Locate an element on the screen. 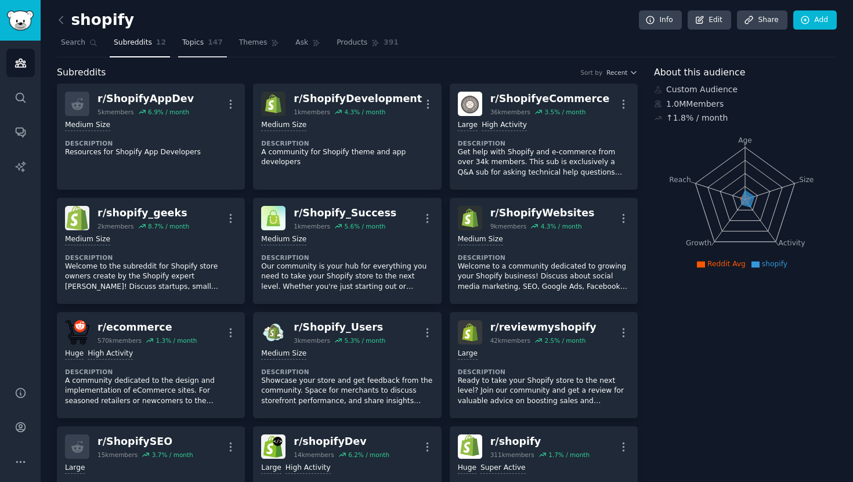  a: reviewmyshopifyr/reviewmyshopify42kmembers2.5% / monthLargeDescriptionReady to take your Shopify ... is located at coordinates (544, 365).